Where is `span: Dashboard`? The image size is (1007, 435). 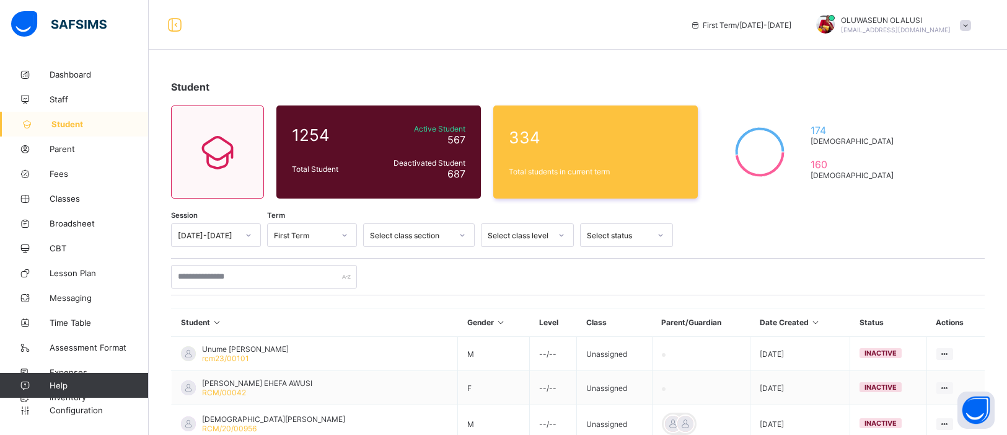
span: Dashboard is located at coordinates (99, 74).